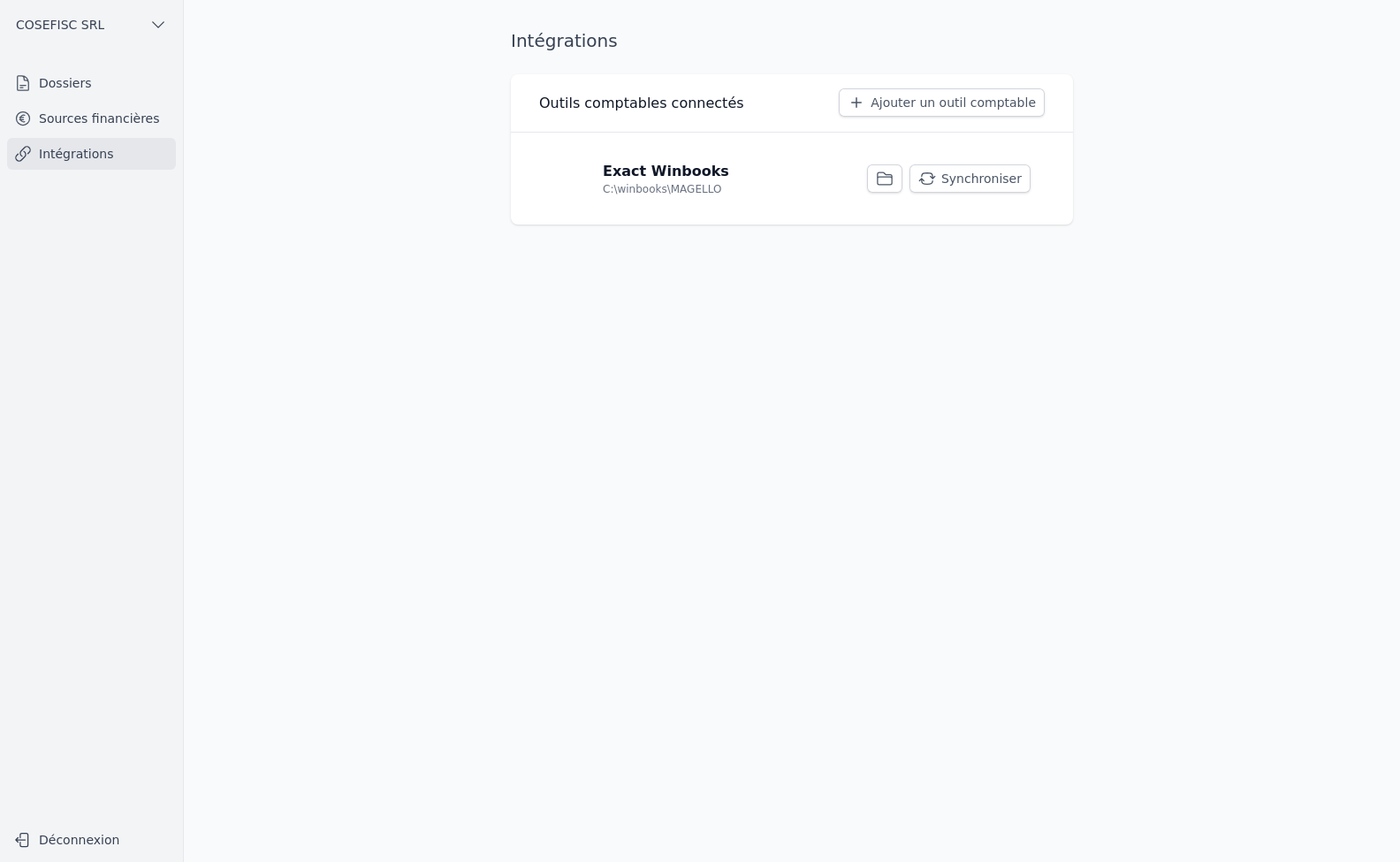 This screenshot has width=1400, height=862. Describe the element at coordinates (662, 189) in the screenshot. I see `p: C:\winbooks\MAGELLO` at that location.